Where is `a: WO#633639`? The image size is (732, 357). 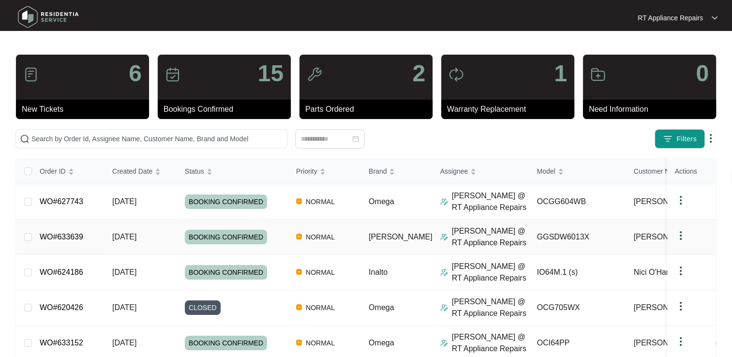 a: WO#633639 is located at coordinates (61, 237).